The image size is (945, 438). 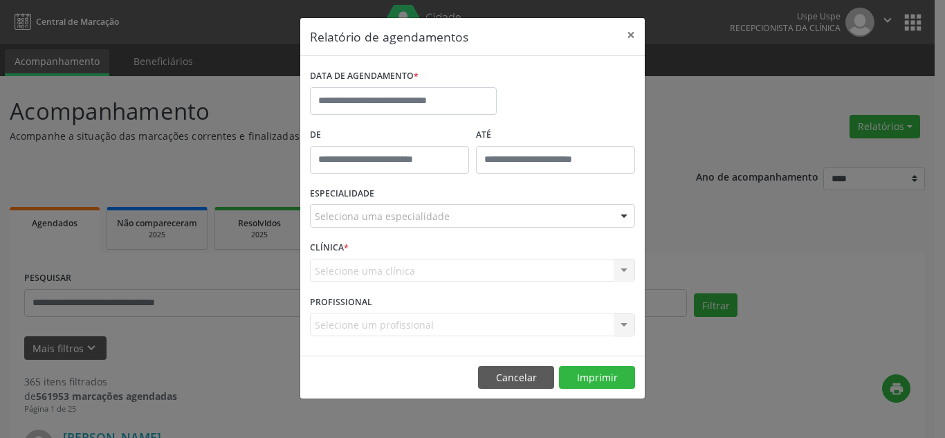 I want to click on label: PROFISSIONAL, so click(x=341, y=302).